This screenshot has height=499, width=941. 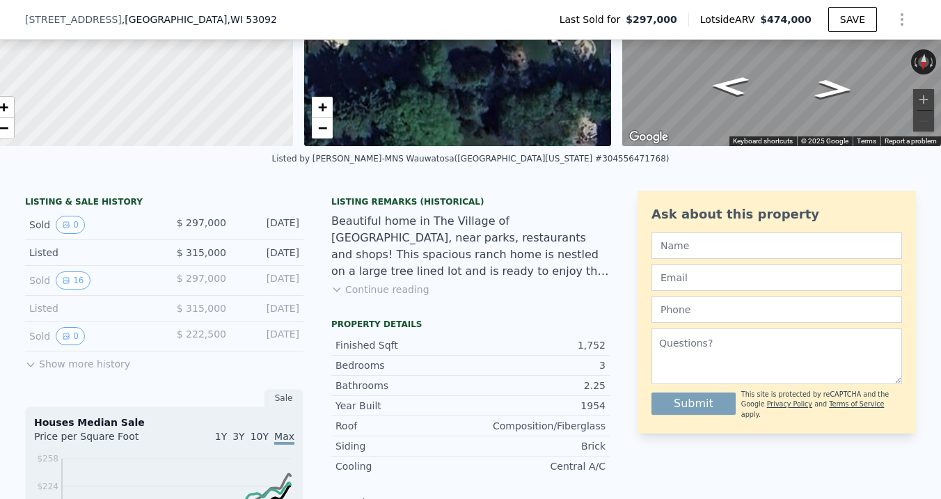 I want to click on div: This site is protected by reCAPTCHA and the Google and apply., so click(x=821, y=404).